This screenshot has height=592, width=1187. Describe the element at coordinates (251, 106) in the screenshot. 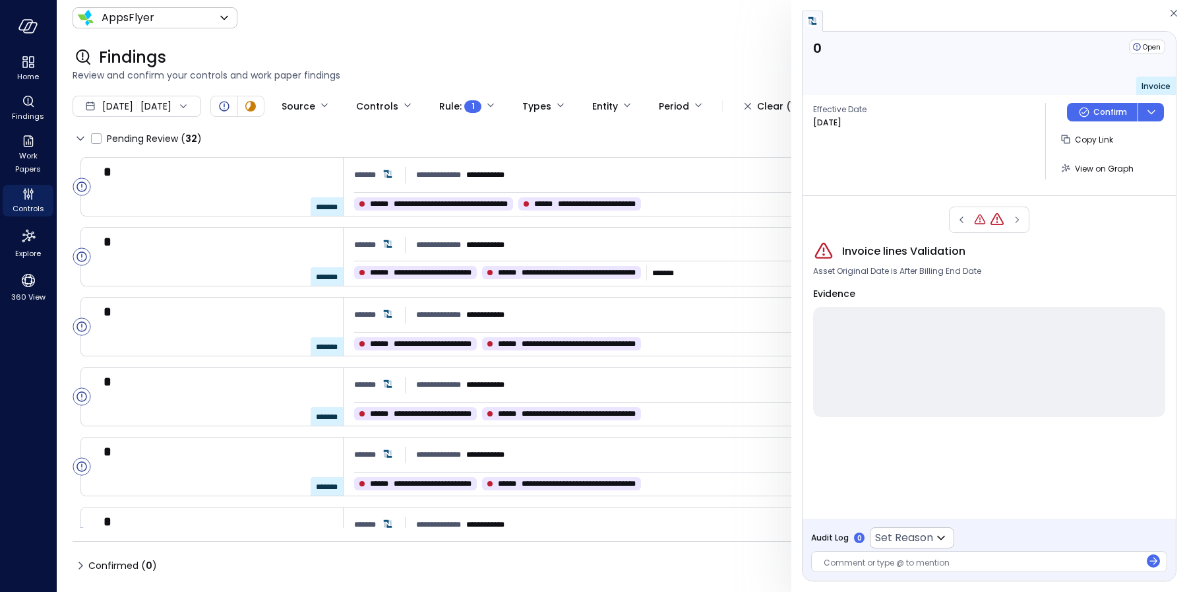

I see `div: In Progress` at that location.